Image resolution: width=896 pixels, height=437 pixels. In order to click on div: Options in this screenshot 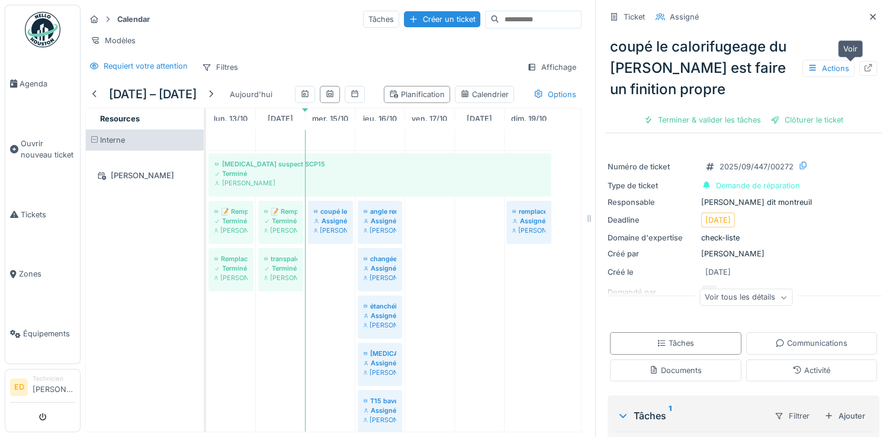, I will do `click(555, 94)`.